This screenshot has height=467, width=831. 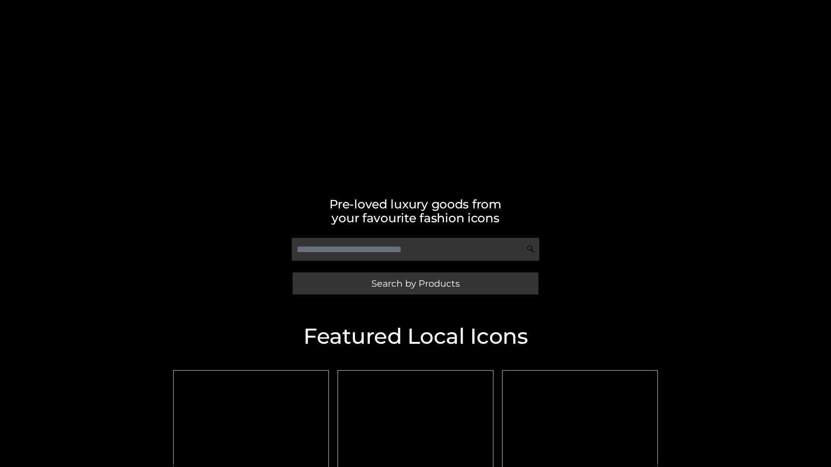 I want to click on a: Search by Products, so click(x=415, y=283).